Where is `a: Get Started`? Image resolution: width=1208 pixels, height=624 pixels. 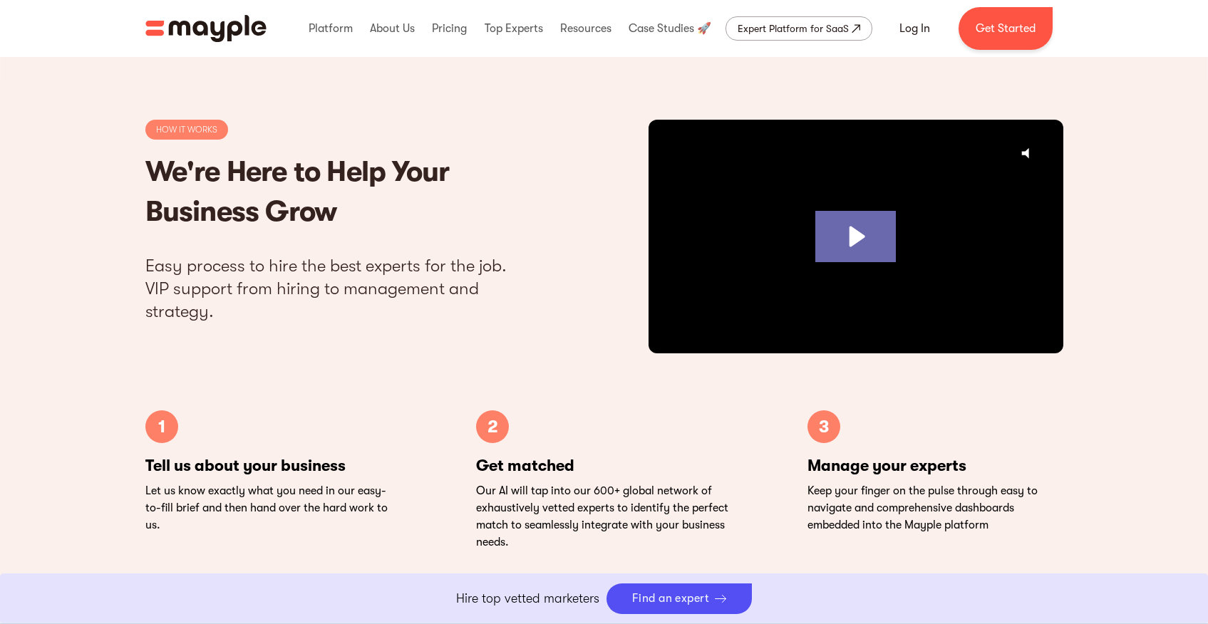 a: Get Started is located at coordinates (1005, 28).